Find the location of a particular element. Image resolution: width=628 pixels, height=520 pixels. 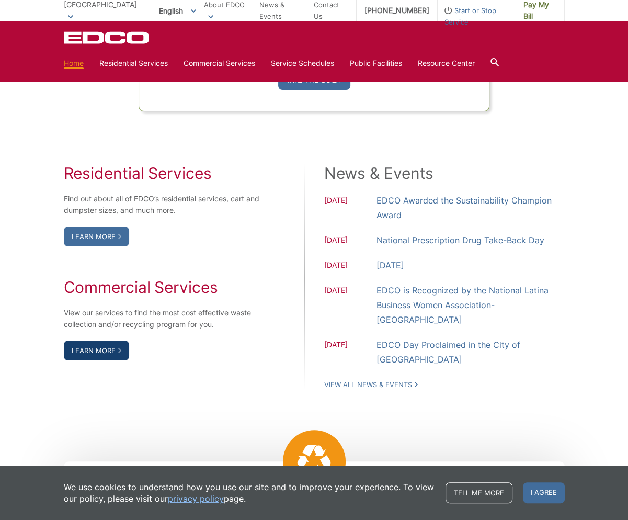

a: Tell me more is located at coordinates (479, 493).